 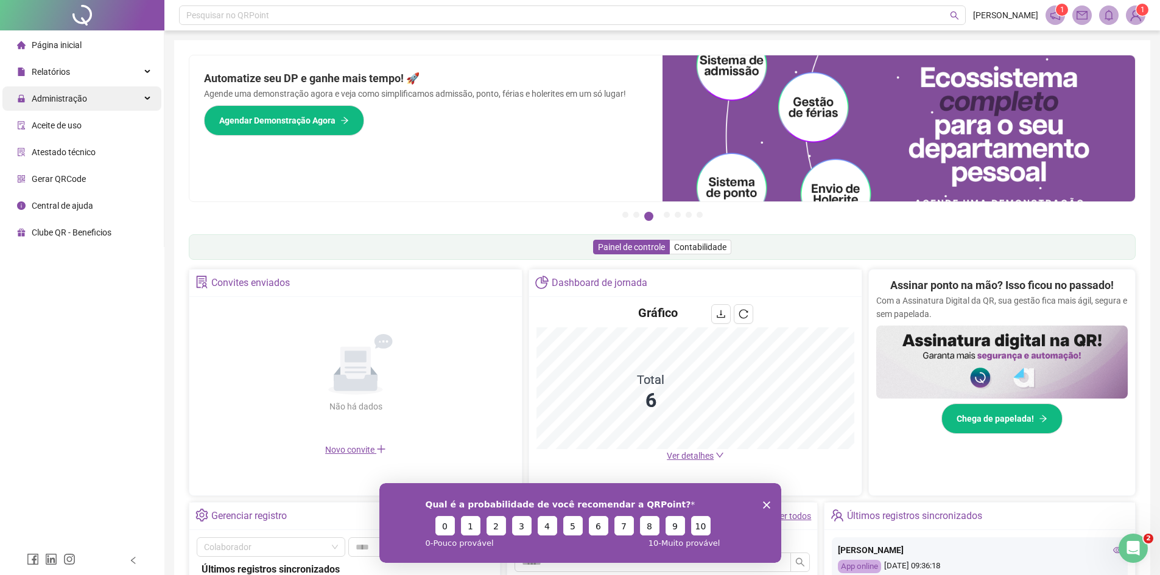 I want to click on span: download, so click(x=721, y=314).